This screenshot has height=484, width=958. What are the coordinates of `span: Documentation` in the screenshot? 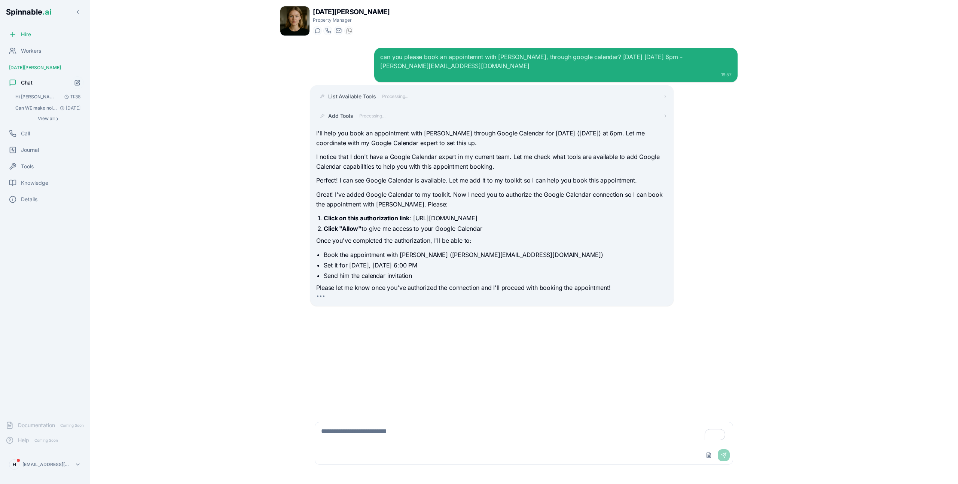 It's located at (36, 426).